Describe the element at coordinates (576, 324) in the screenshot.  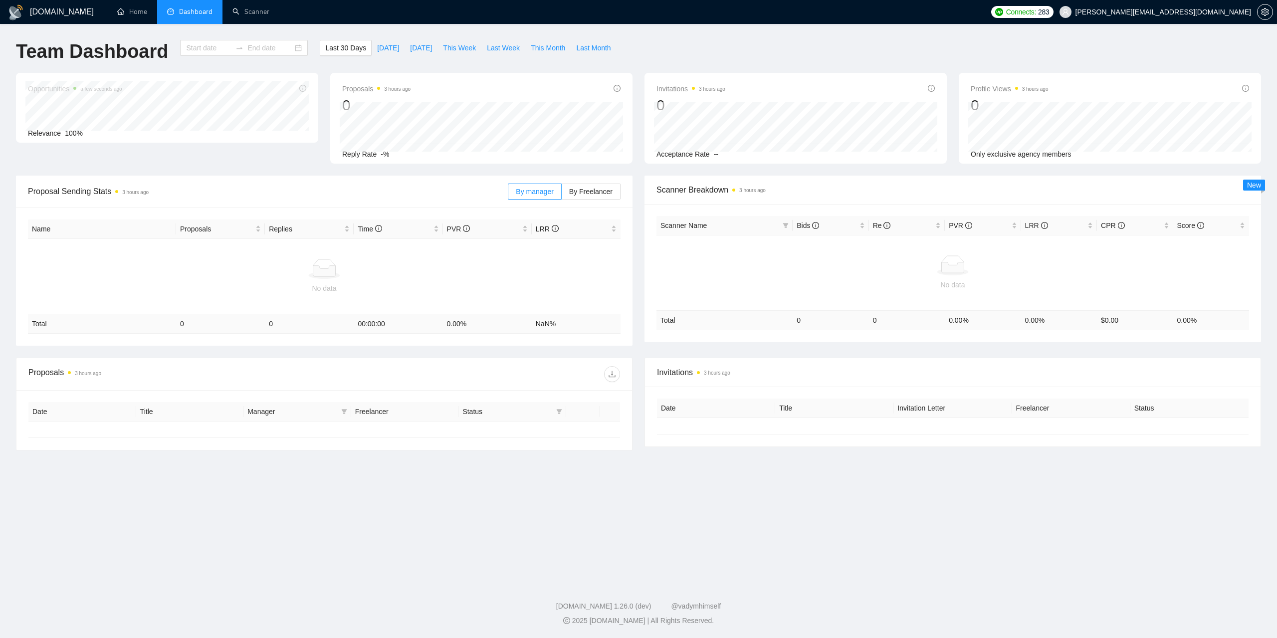
I see `td: NaN %` at that location.